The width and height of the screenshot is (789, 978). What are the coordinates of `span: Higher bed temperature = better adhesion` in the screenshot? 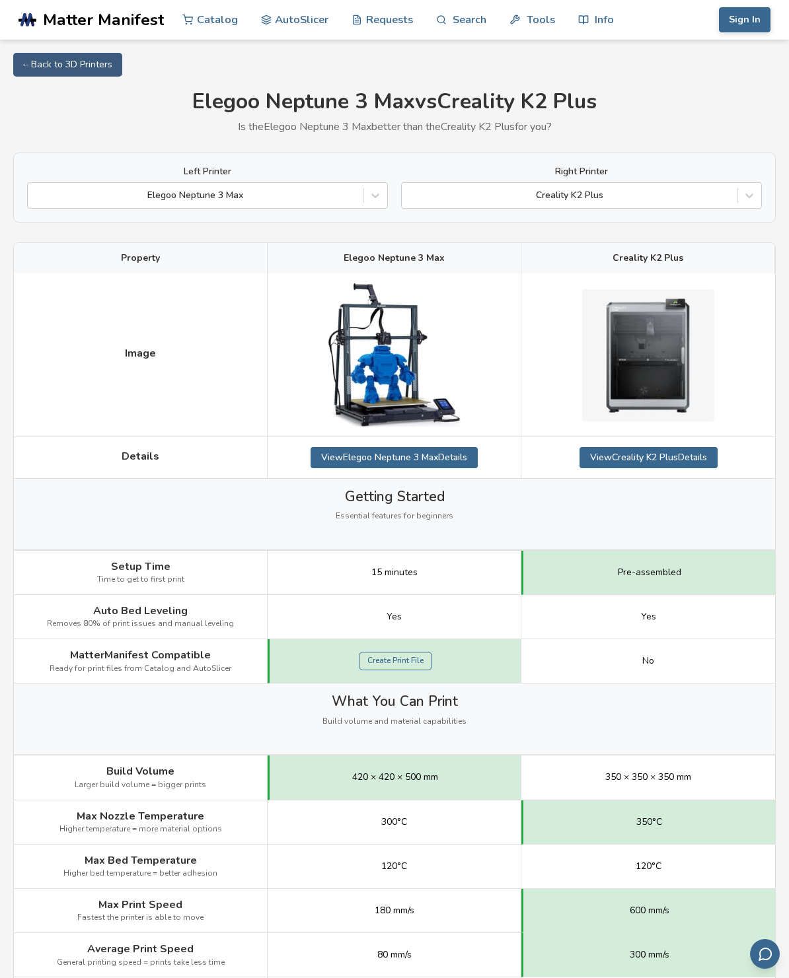 It's located at (140, 874).